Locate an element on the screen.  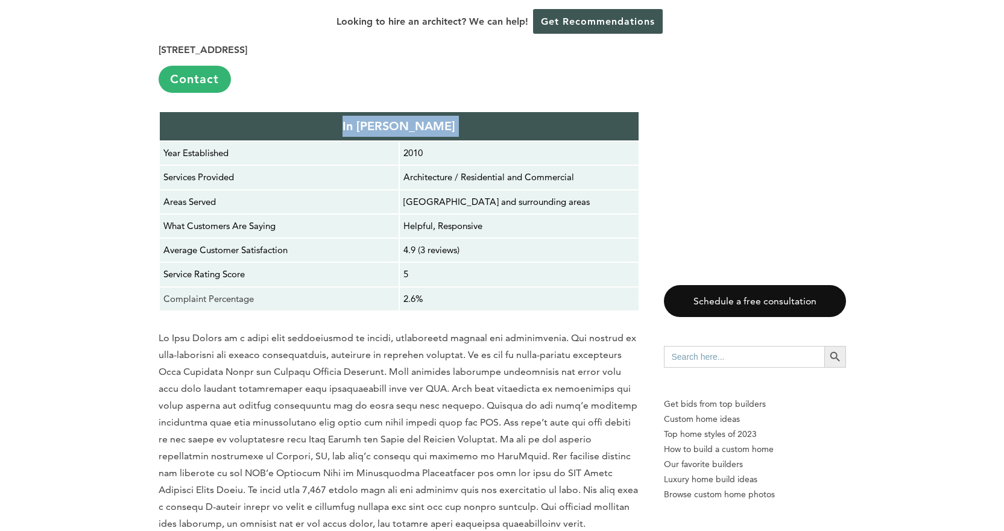
p: Complaint Percentage is located at coordinates (279, 299).